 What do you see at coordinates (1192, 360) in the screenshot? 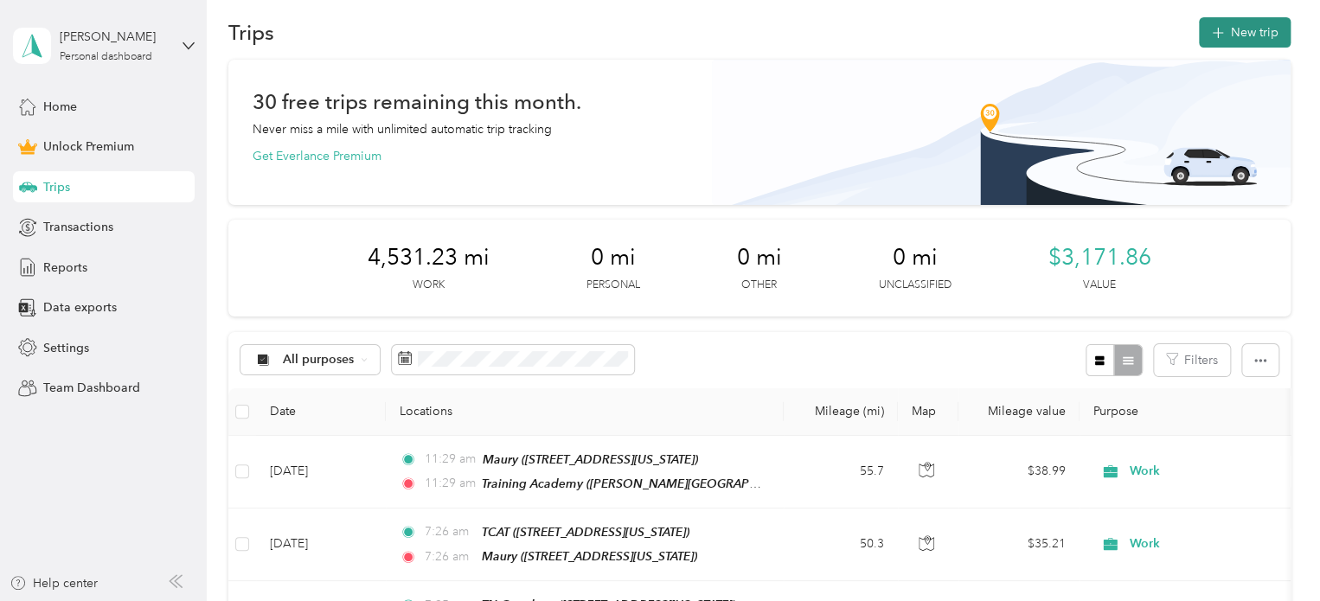
I see `button: Filters` at bounding box center [1192, 360].